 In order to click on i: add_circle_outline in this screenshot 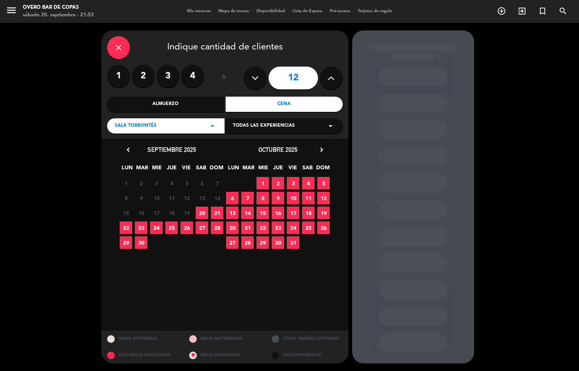, I will do `click(502, 11)`.